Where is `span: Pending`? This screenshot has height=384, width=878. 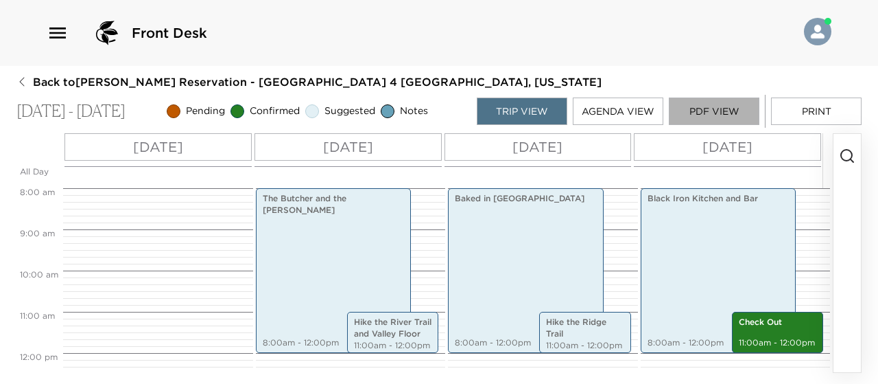 span: Pending is located at coordinates (205, 111).